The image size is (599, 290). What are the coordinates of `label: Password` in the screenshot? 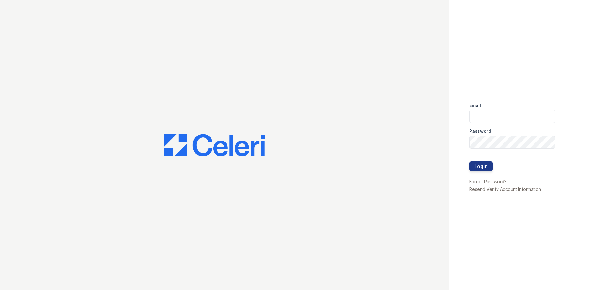 It's located at (481, 131).